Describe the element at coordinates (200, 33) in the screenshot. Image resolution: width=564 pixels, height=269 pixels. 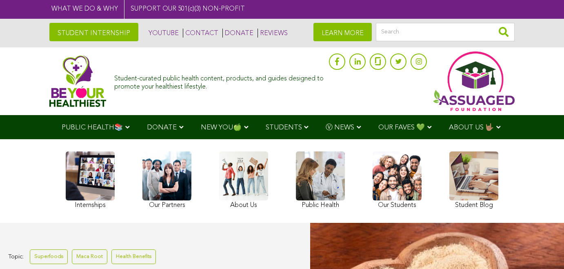
I see `a: CONTACT` at that location.